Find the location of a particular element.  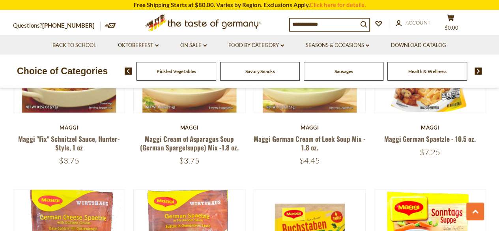

span: $0.00 is located at coordinates (451, 28).